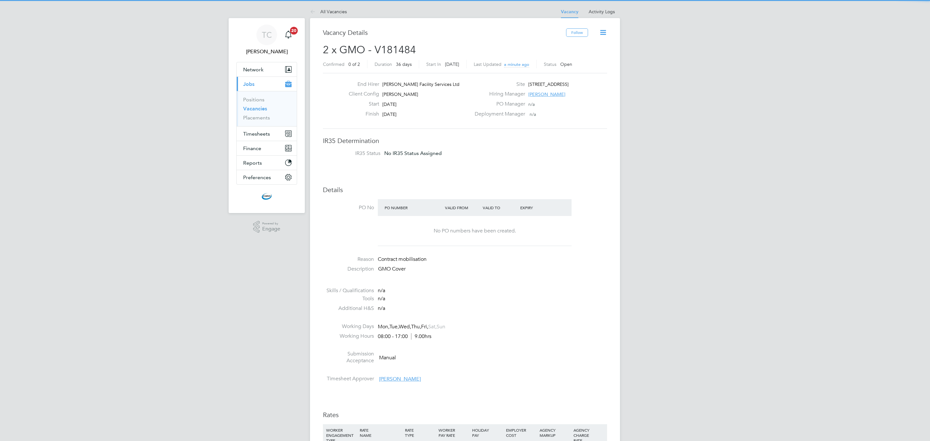  I want to click on span: a minute ago, so click(516, 64).